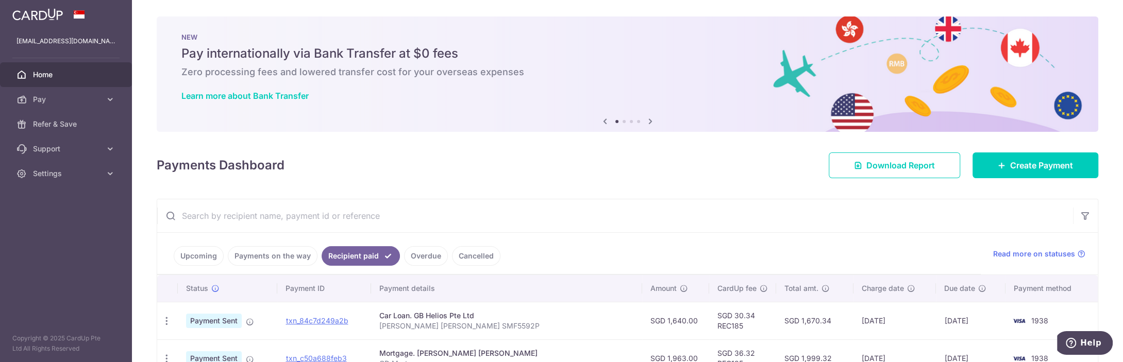 This screenshot has width=1123, height=362. What do you see at coordinates (426, 256) in the screenshot?
I see `a: Overdue` at bounding box center [426, 256].